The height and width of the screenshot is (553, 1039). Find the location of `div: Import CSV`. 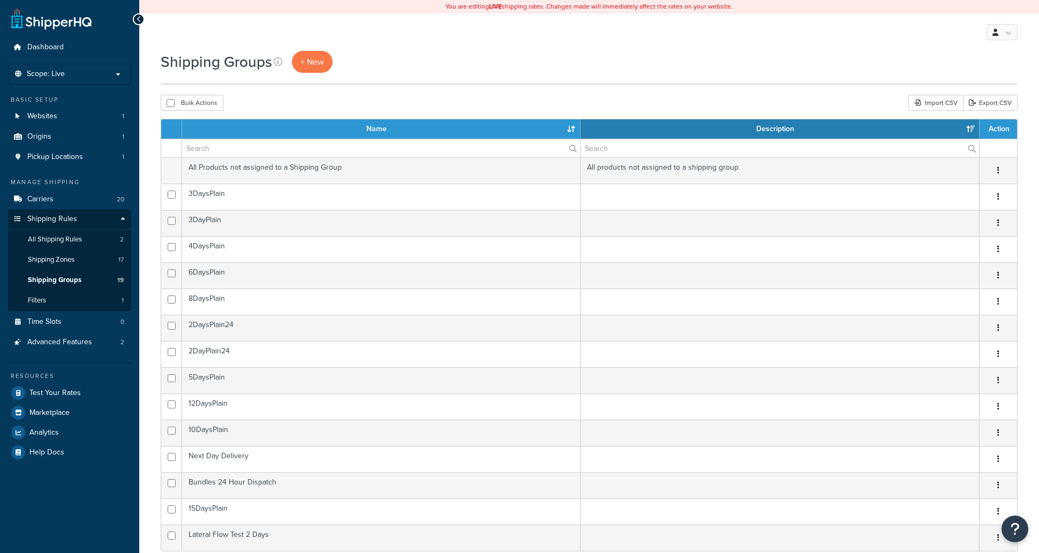

div: Import CSV is located at coordinates (936, 103).